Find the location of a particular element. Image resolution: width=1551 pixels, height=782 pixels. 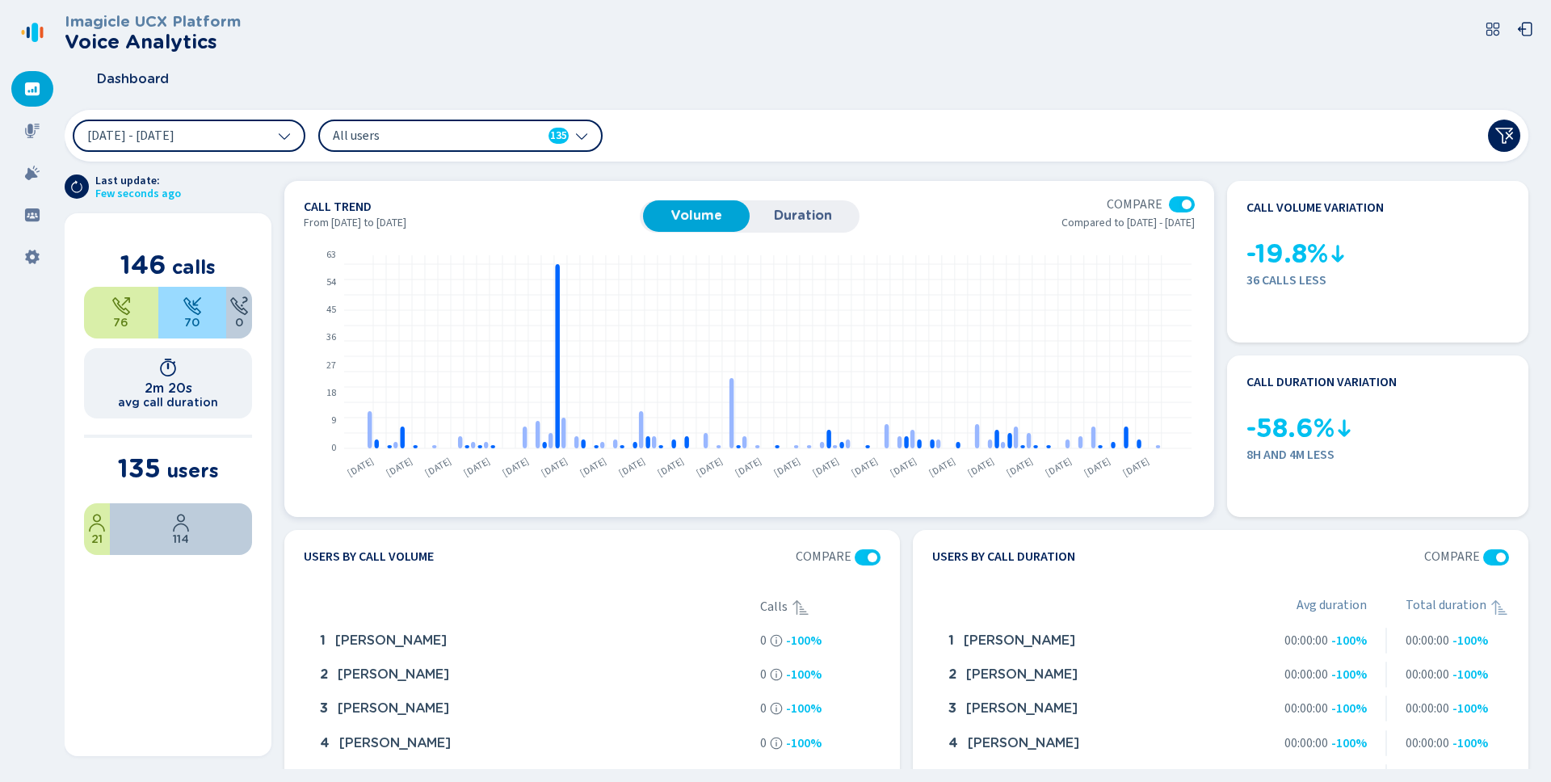

div: 52.05% is located at coordinates (121, 313).